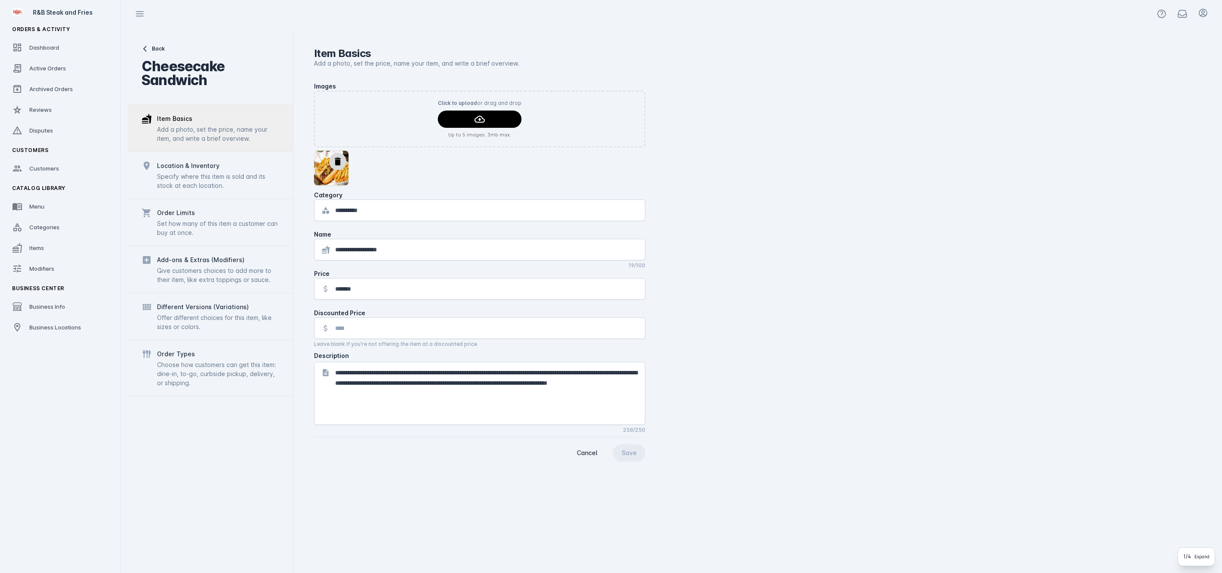 Image resolution: width=1222 pixels, height=573 pixels. I want to click on span: Business Center, so click(38, 288).